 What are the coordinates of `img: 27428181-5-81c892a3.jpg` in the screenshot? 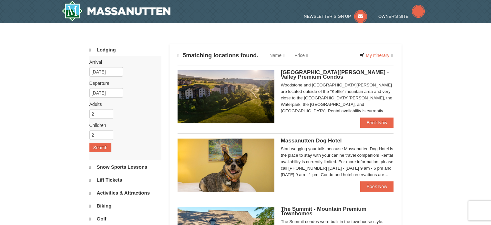 It's located at (226, 165).